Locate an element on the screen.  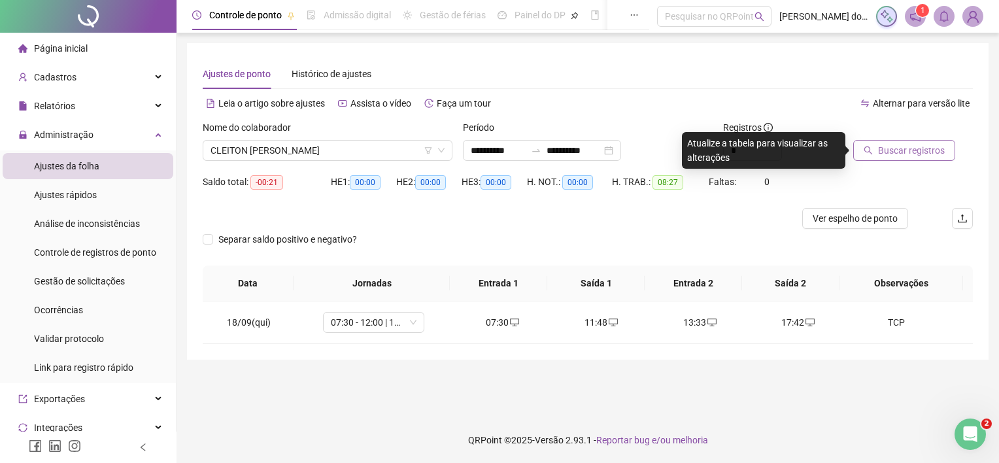
span: Registros is located at coordinates (748, 127).